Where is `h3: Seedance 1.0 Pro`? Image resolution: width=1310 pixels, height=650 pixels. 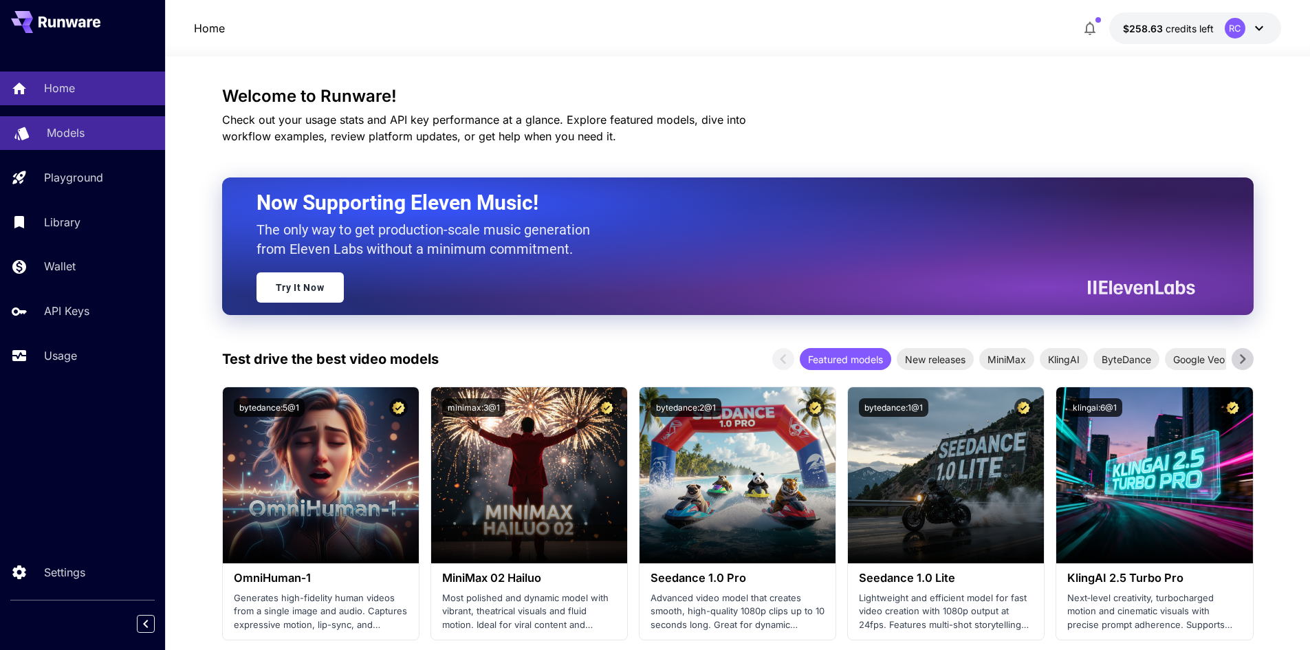
h3: Seedance 1.0 Pro is located at coordinates (737, 577).